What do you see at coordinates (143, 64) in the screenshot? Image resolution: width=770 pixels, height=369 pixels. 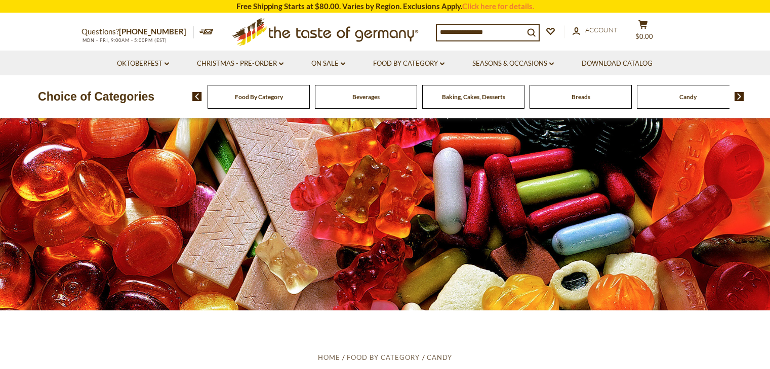 I see `a: Oktoberfest` at bounding box center [143, 64].